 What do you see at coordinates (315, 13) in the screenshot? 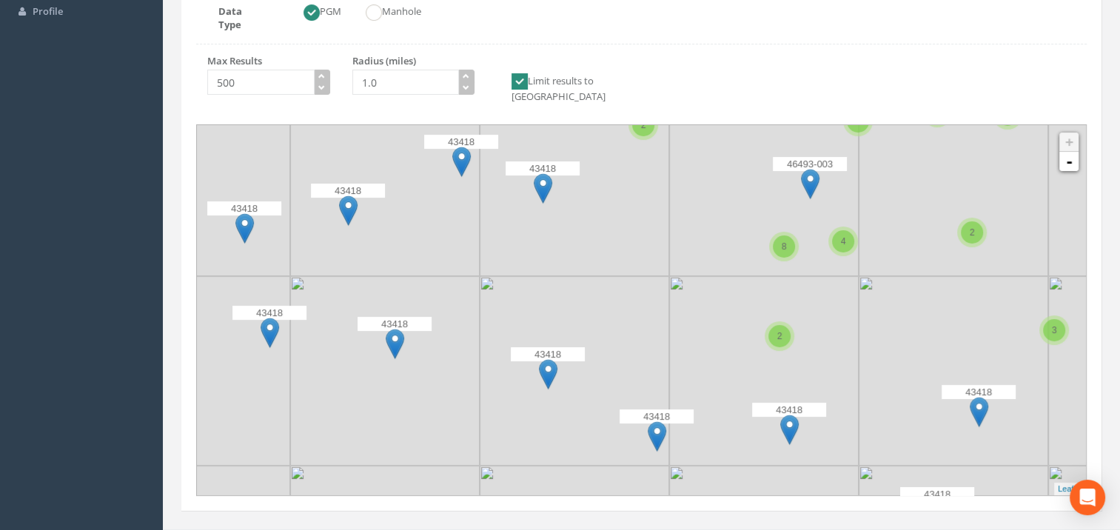
I see `label: PGM` at bounding box center [315, 13].